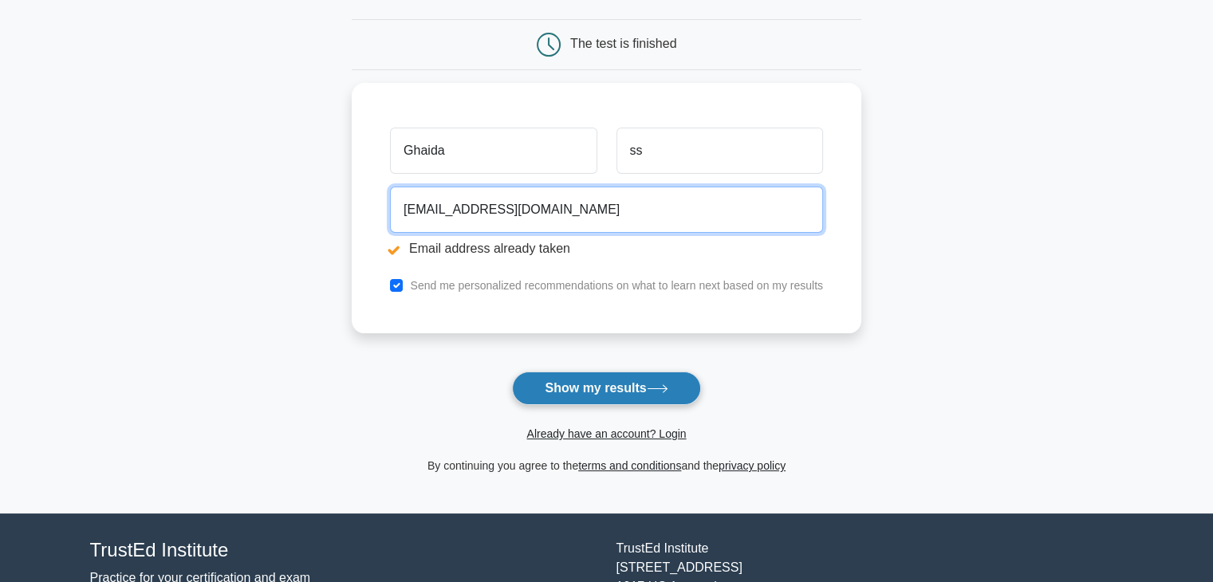 Image resolution: width=1213 pixels, height=582 pixels. I want to click on label: Send me personalized recommendations on what to learn next based on my results, so click(617, 286).